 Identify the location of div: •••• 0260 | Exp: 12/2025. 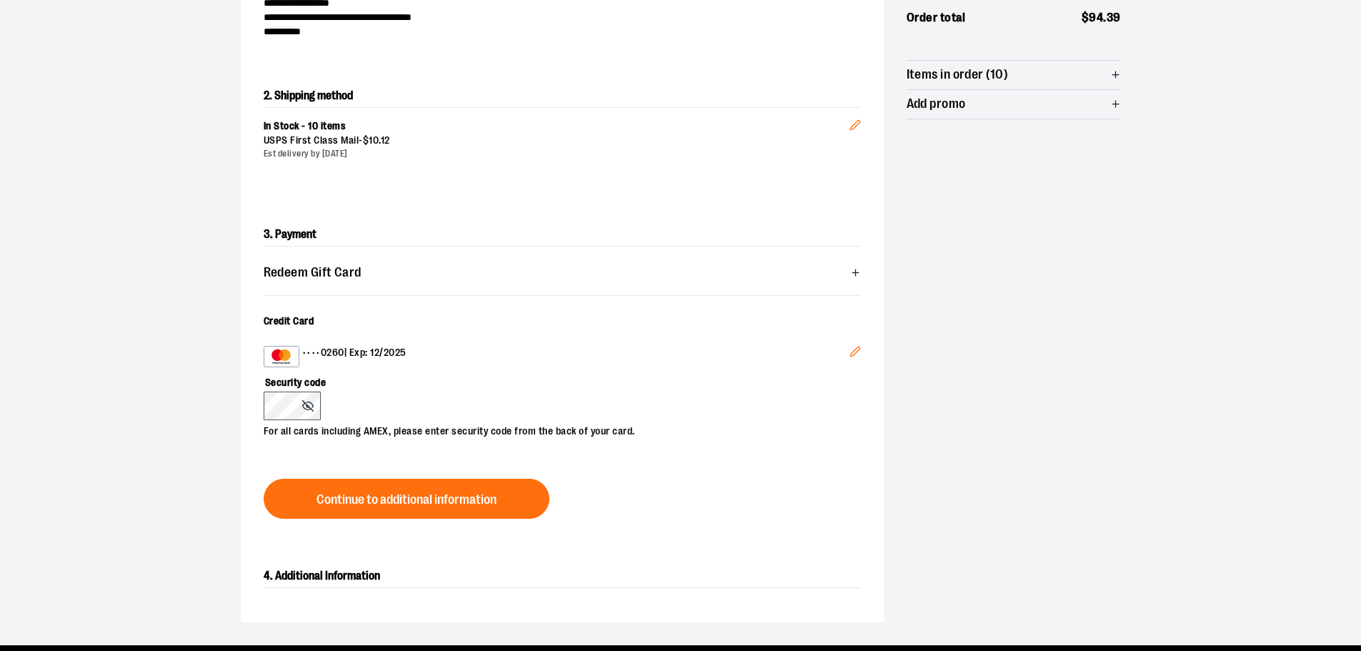
(557, 357).